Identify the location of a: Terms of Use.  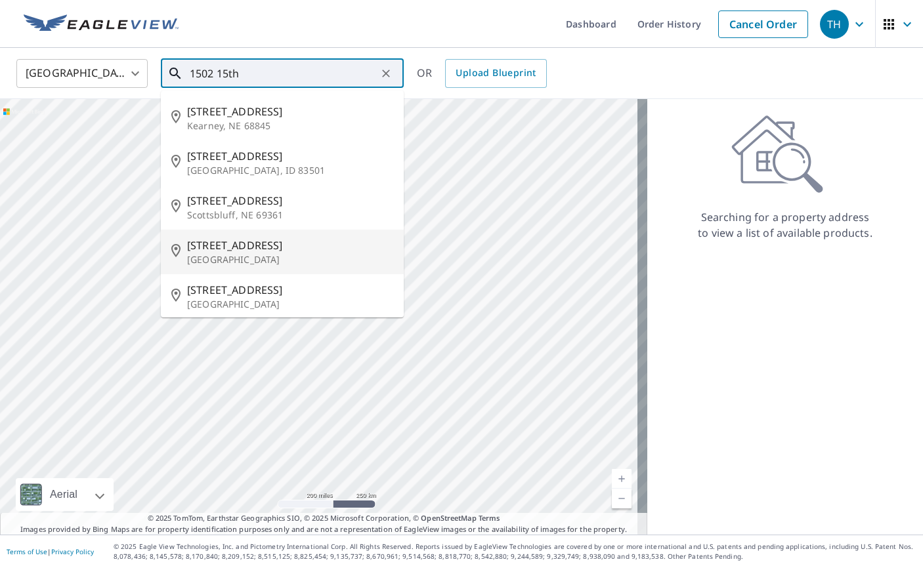
(27, 552).